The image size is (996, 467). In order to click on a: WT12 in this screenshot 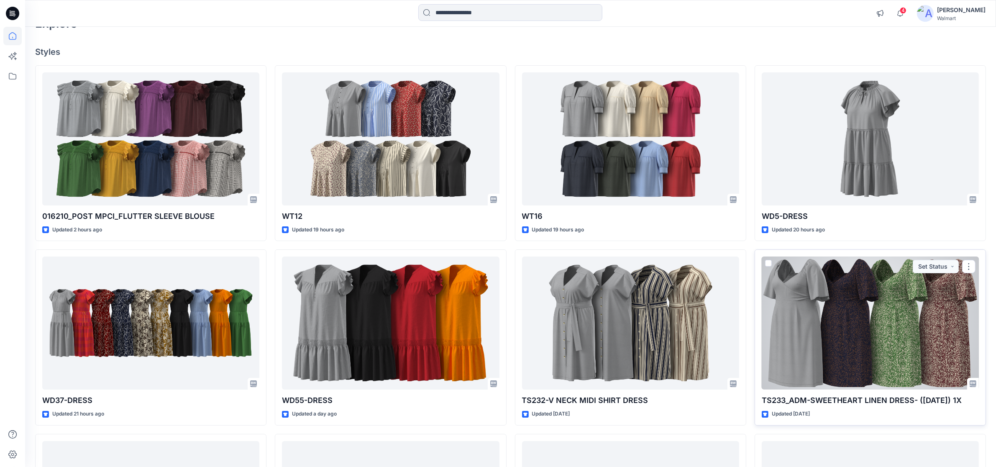, I will do `click(390, 139)`.